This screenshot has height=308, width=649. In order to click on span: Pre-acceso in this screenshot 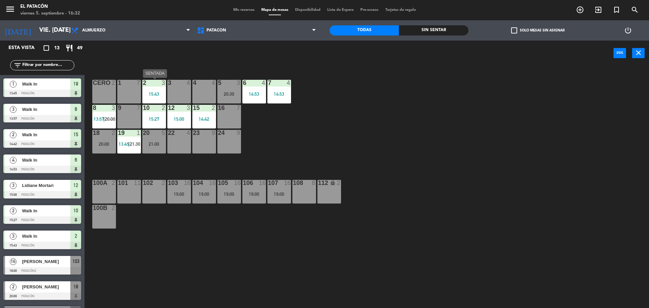, I will do `click(370, 10)`.